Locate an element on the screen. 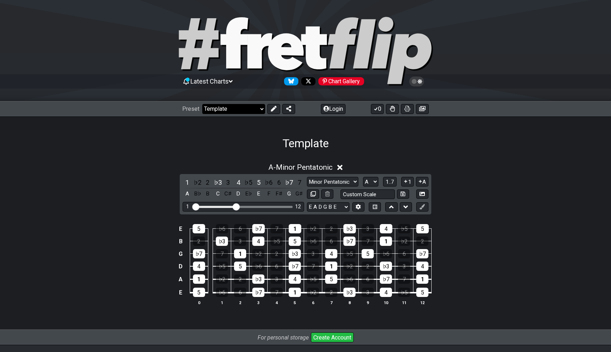 Image resolution: width=611 pixels, height=352 pixels. button: Print is located at coordinates (407, 109).